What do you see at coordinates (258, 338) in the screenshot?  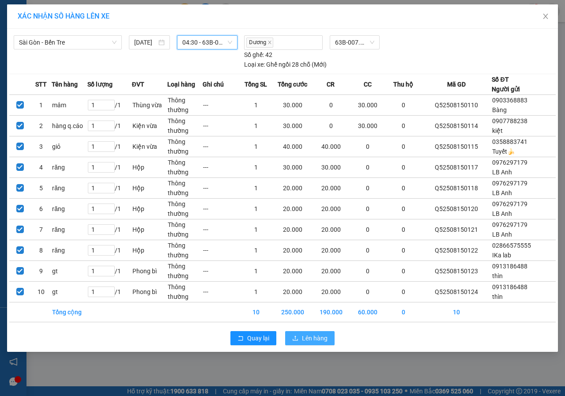 I see `span: Quay lại` at bounding box center [258, 338].